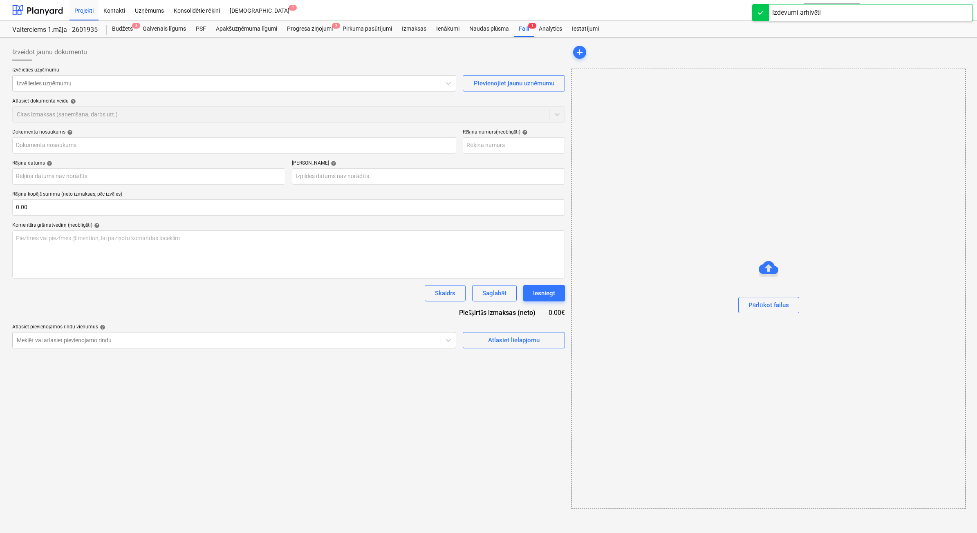  I want to click on div: Skaidrs, so click(445, 293).